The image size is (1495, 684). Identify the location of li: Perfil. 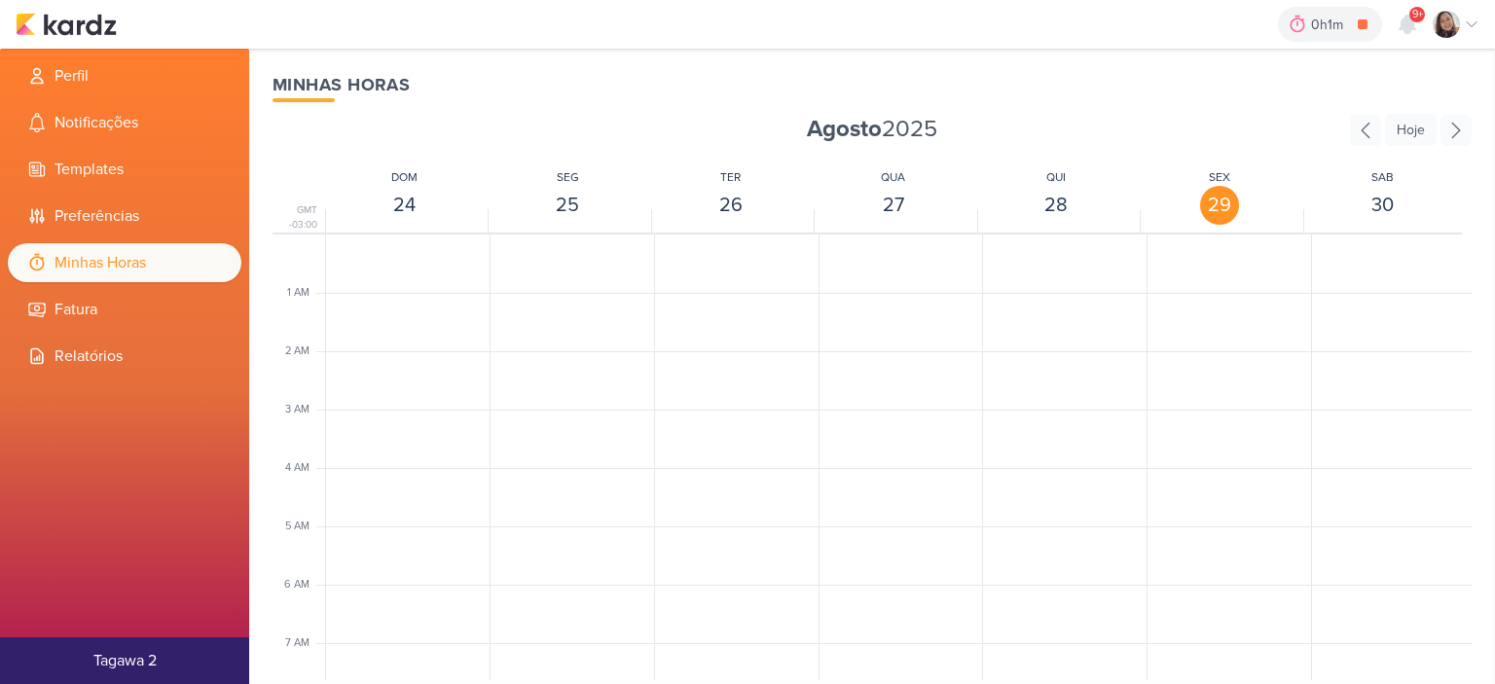
(125, 76).